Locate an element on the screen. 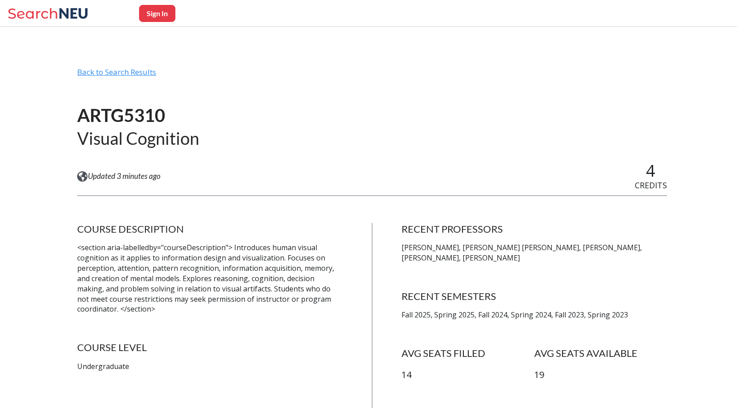  h4: AVG SEATS AVAILABLE is located at coordinates (600, 353).